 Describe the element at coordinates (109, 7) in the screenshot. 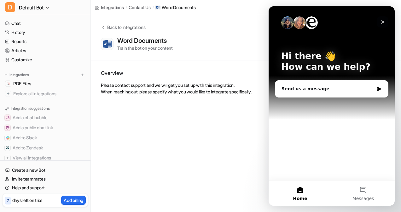

I see `a: Integrations` at that location.